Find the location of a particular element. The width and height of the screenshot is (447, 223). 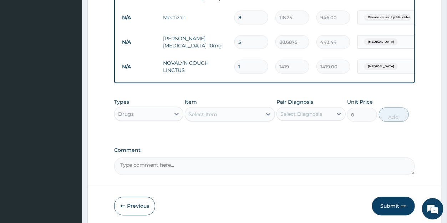

textarea: Type your message and hit 'Enter' is located at coordinates (70, 161).